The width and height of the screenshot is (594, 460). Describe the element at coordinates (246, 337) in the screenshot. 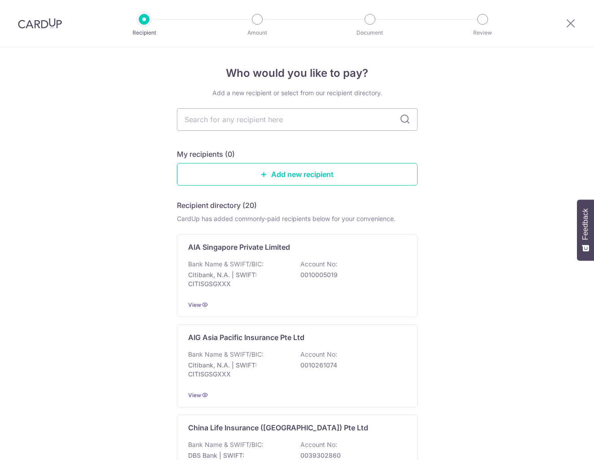

I see `p: AIG Asia Pacific Insurance Pte Ltd` at that location.